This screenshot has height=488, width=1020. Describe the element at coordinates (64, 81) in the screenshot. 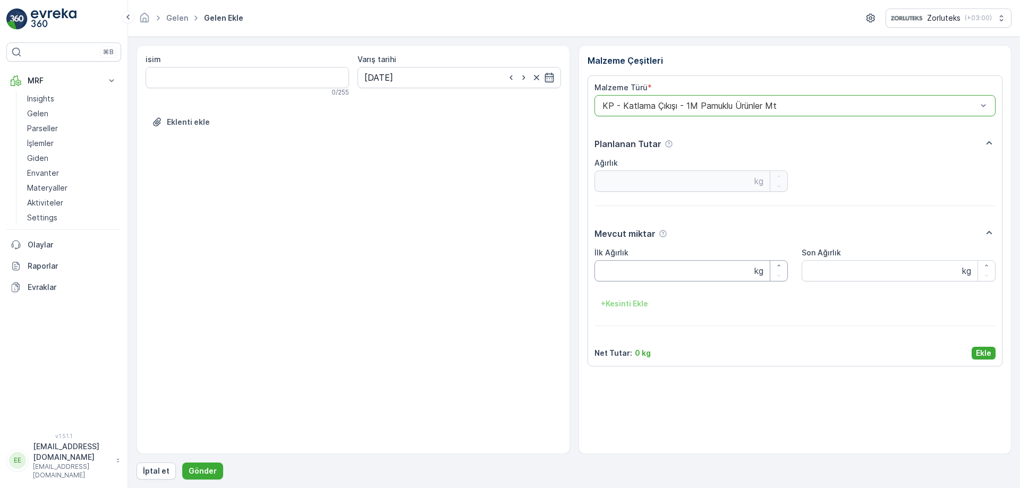

I see `button: MRF` at that location.